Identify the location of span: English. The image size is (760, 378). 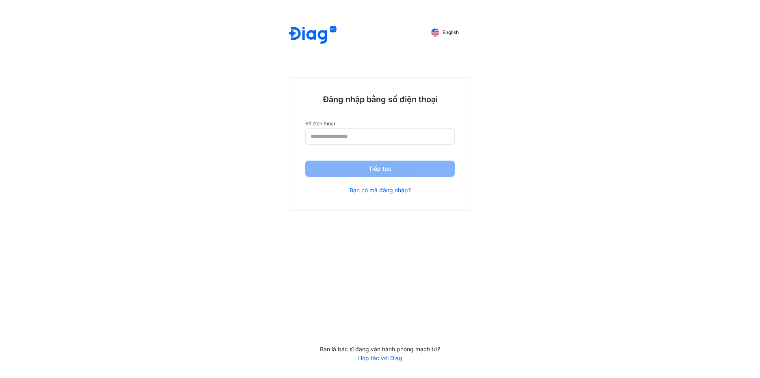
(450, 32).